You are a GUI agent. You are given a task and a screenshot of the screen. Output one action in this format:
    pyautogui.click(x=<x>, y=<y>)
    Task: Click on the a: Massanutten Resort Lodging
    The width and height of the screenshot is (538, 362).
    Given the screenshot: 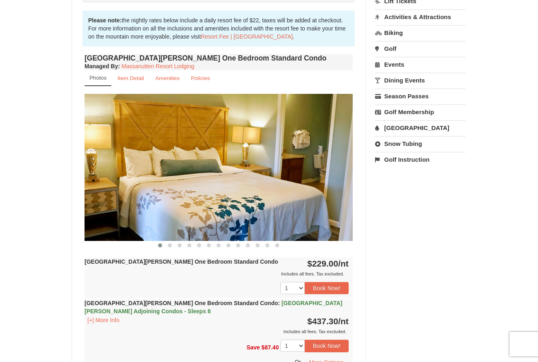 What is the action you would take?
    pyautogui.click(x=158, y=66)
    